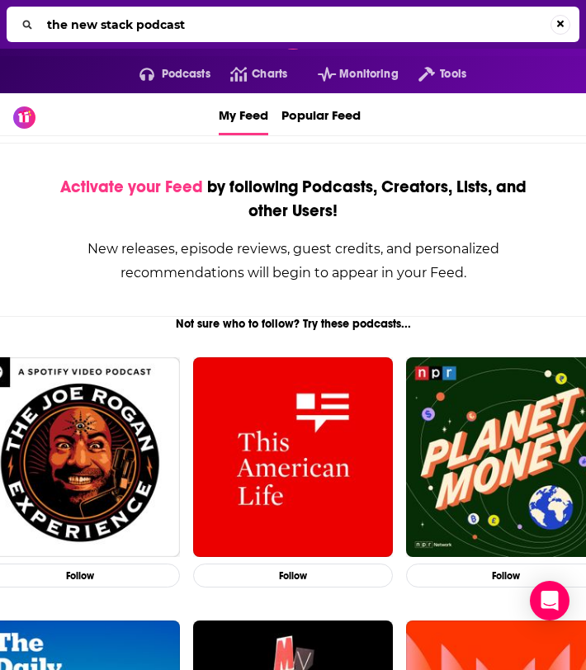 The image size is (586, 670). I want to click on span: Charts, so click(269, 74).